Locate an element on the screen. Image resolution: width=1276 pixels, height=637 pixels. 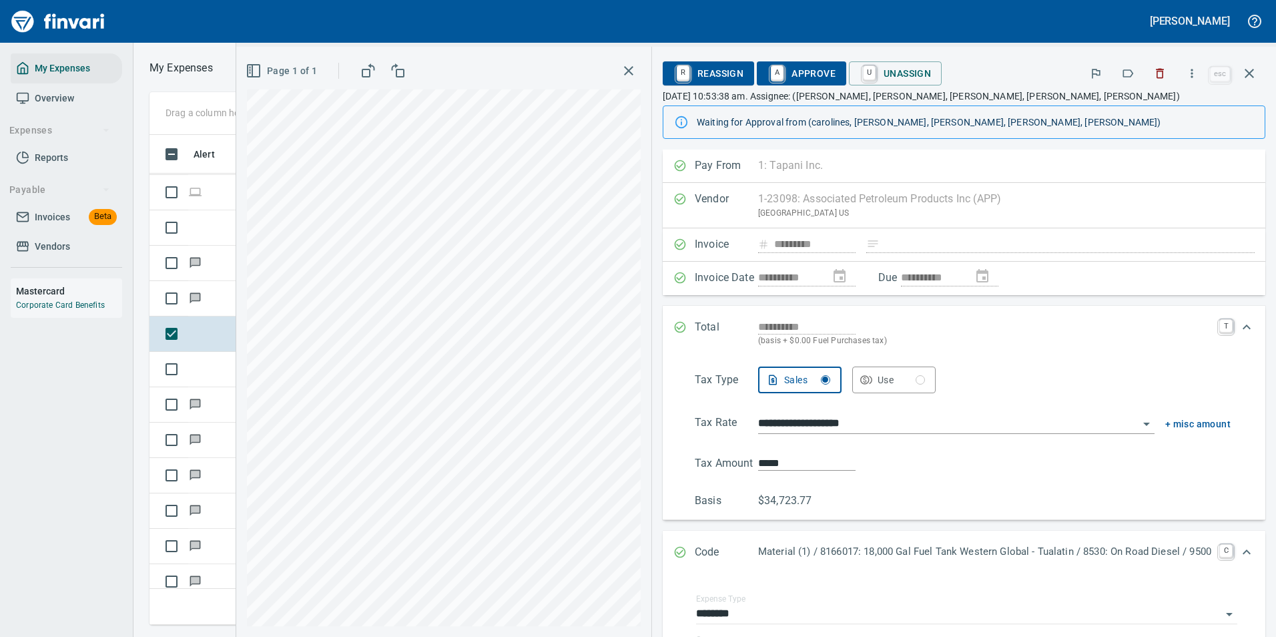
span: Page 1 of 1 is located at coordinates (282, 71).